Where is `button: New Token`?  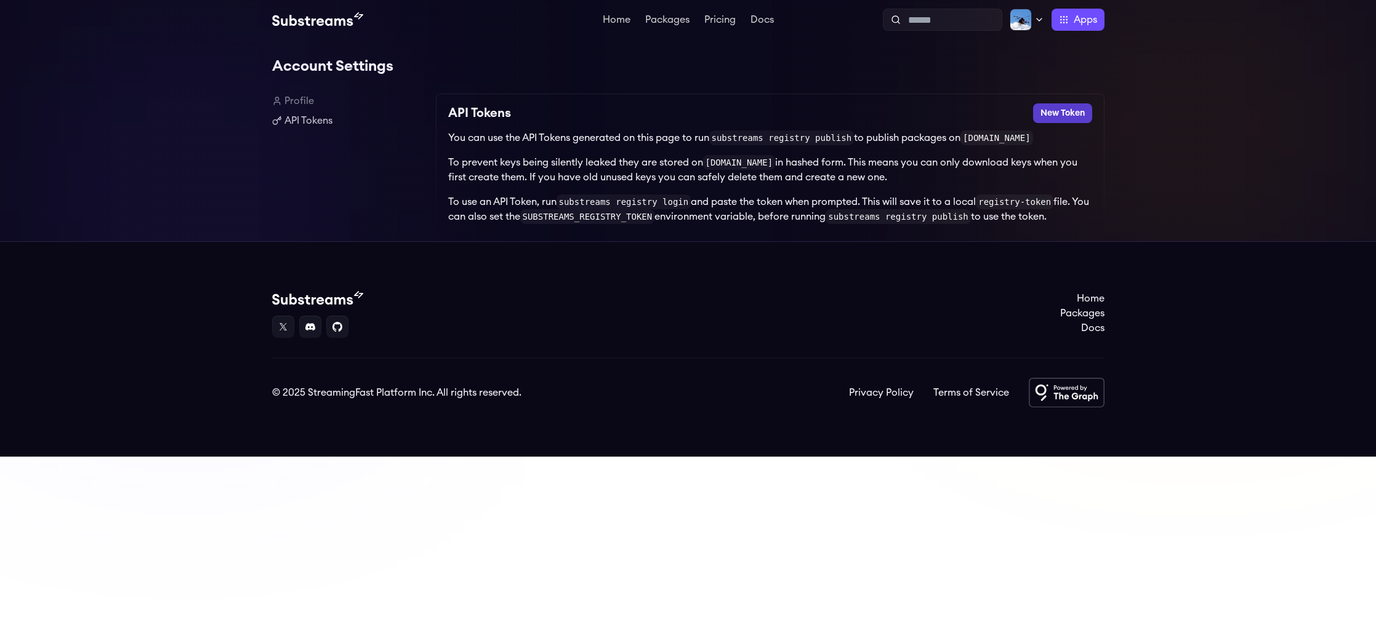
button: New Token is located at coordinates (1063, 113).